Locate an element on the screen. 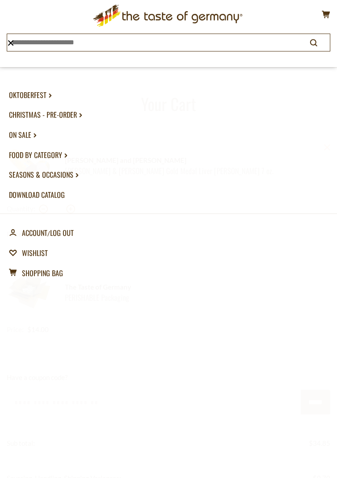 The width and height of the screenshot is (337, 478). a: Oktoberfest is located at coordinates (168, 95).